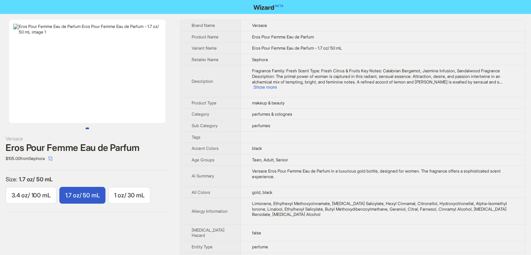 The image size is (531, 255). What do you see at coordinates (283, 37) in the screenshot?
I see `span: Eros Pour Femme Eau de Parfum` at bounding box center [283, 37].